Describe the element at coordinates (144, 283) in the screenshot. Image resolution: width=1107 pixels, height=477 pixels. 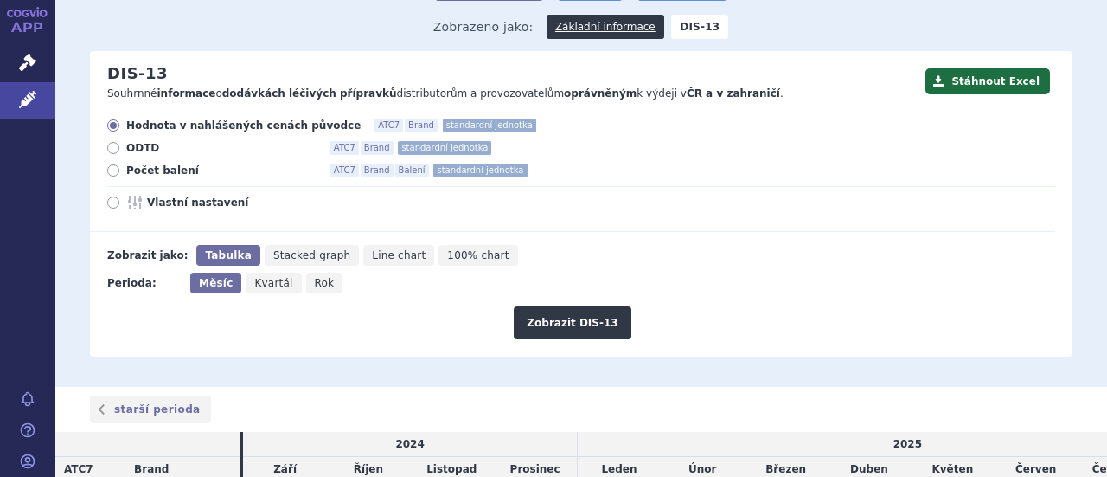
I see `div: Perioda:` at that location.